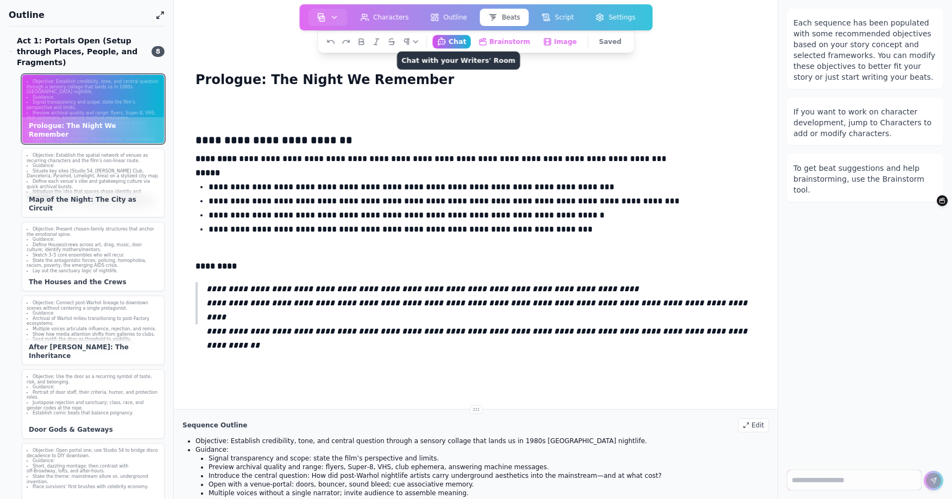 The width and height of the screenshot is (952, 499). I want to click on a: Beats, so click(504, 17).